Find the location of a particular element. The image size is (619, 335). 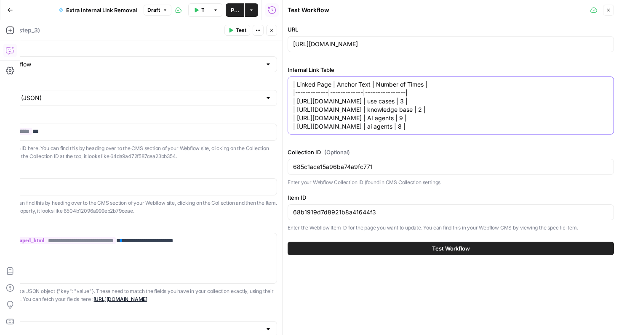

span: Test Data is located at coordinates (202, 10).